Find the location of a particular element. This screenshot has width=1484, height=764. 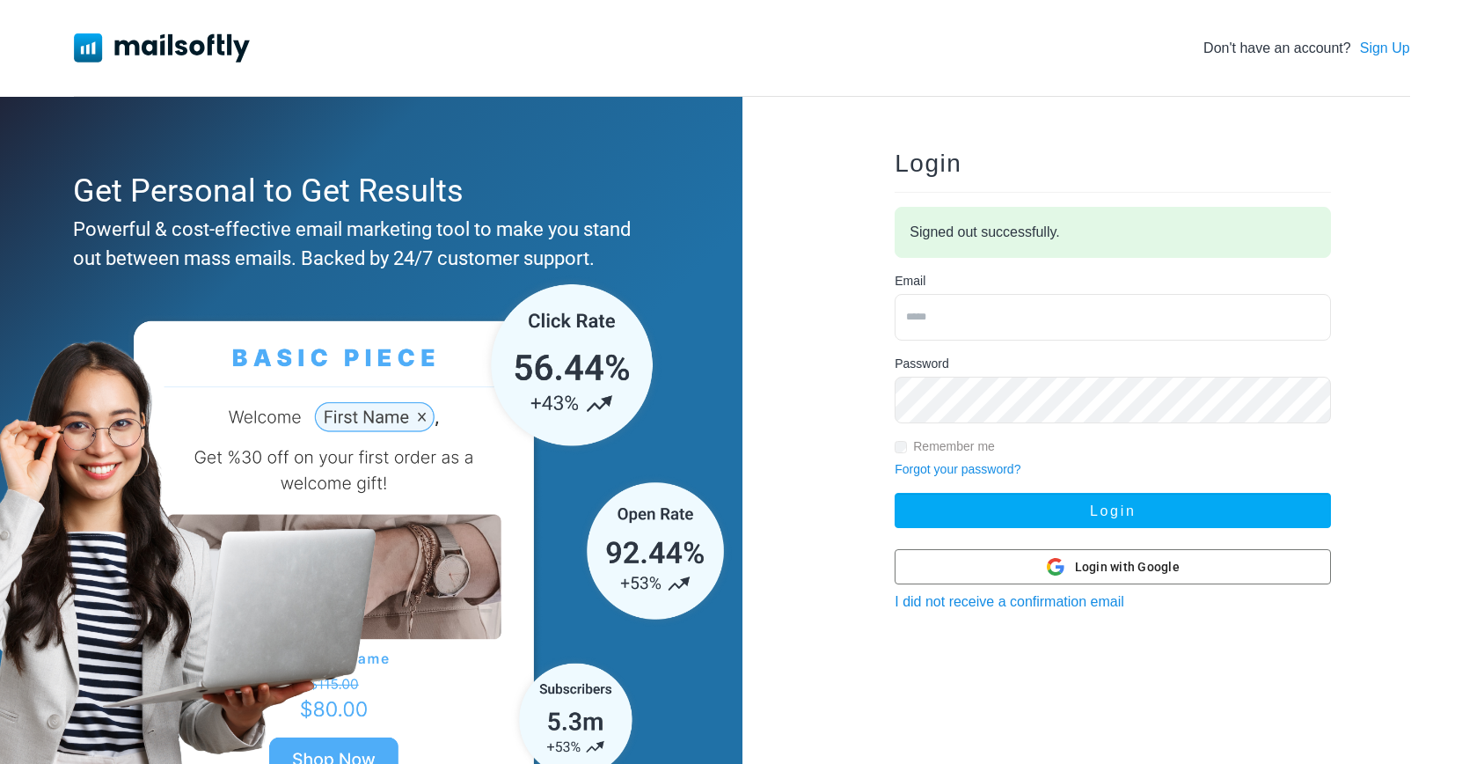

span: Login with Google is located at coordinates (1127, 567).